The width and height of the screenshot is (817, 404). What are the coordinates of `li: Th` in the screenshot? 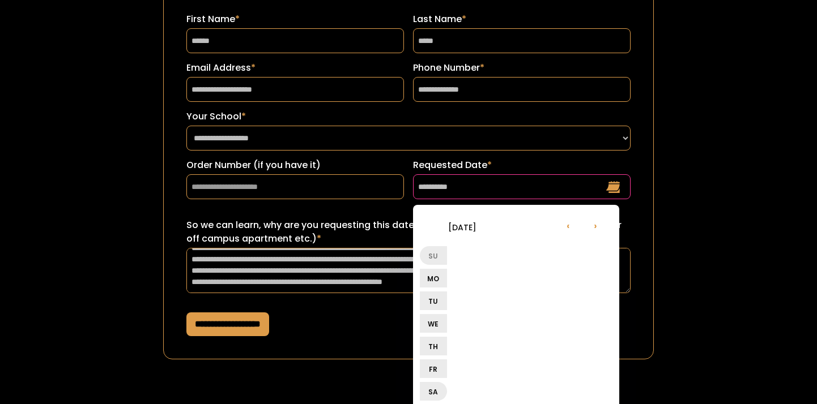 It's located at (433, 346).